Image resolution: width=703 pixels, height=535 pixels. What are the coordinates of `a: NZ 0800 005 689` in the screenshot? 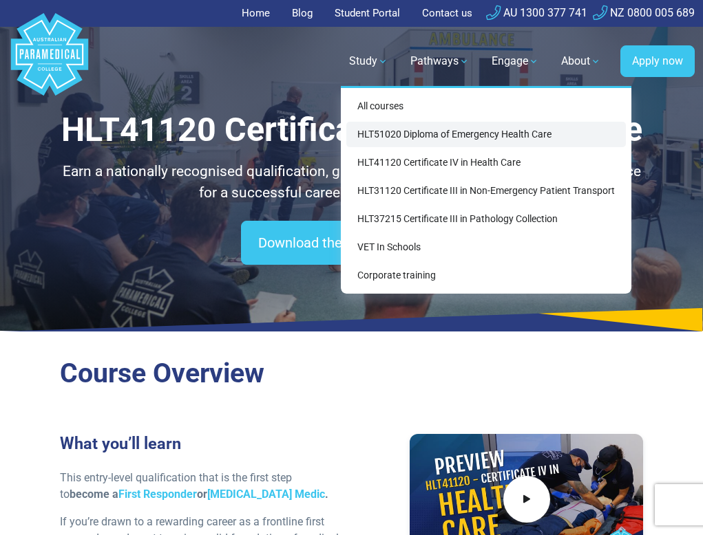 It's located at (643, 12).